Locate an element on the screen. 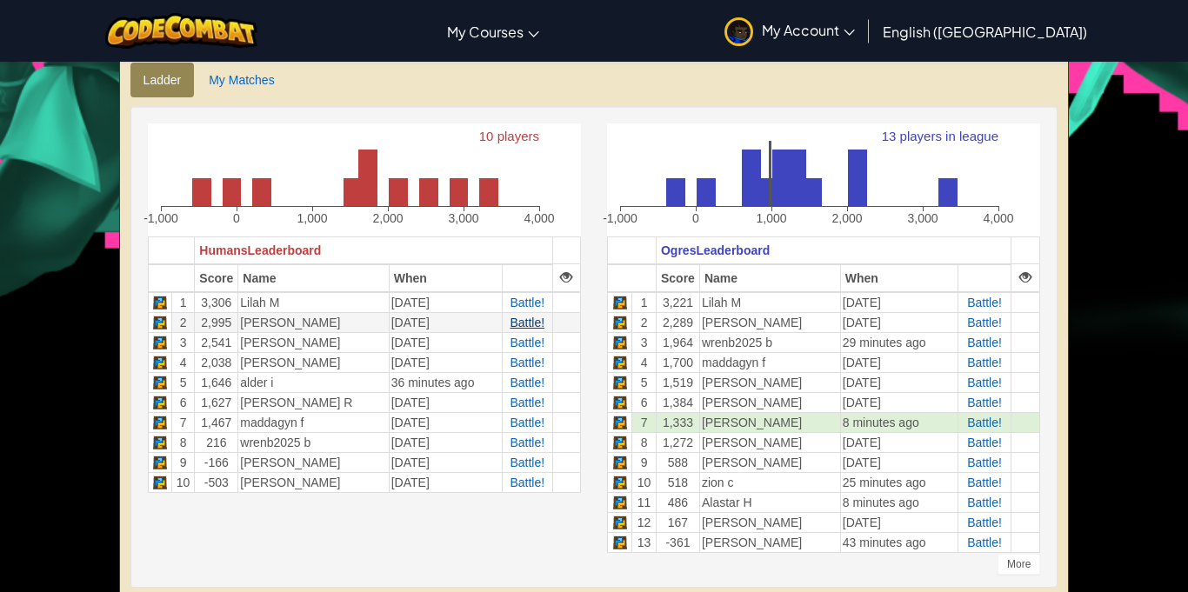 This screenshot has height=592, width=1188. td: 43 minutes ago is located at coordinates (899, 542).